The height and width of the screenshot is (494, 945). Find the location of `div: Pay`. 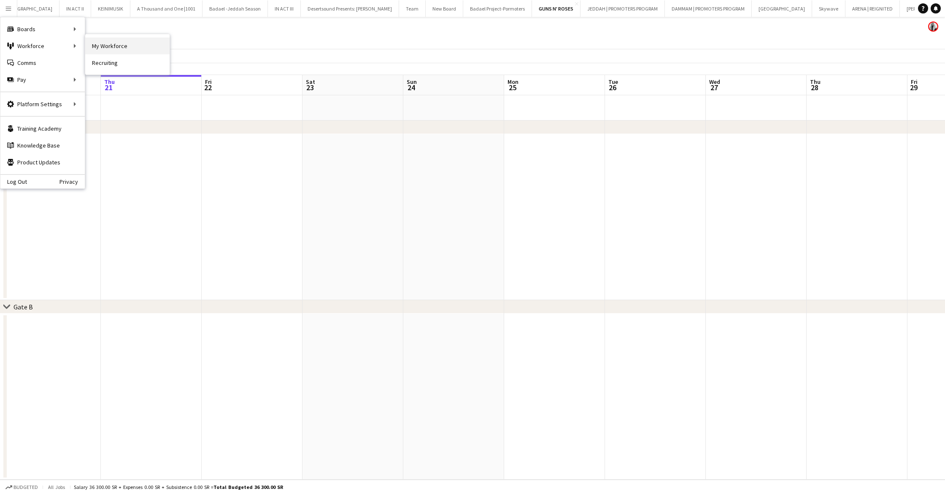

div: Pay is located at coordinates (43, 80).